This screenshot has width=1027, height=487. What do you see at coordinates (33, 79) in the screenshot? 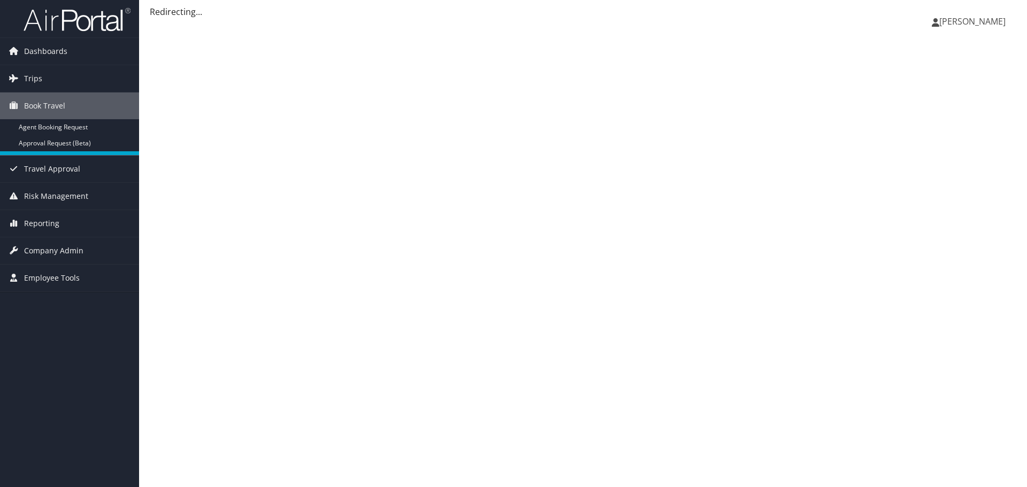
I see `span: Trips` at bounding box center [33, 79].